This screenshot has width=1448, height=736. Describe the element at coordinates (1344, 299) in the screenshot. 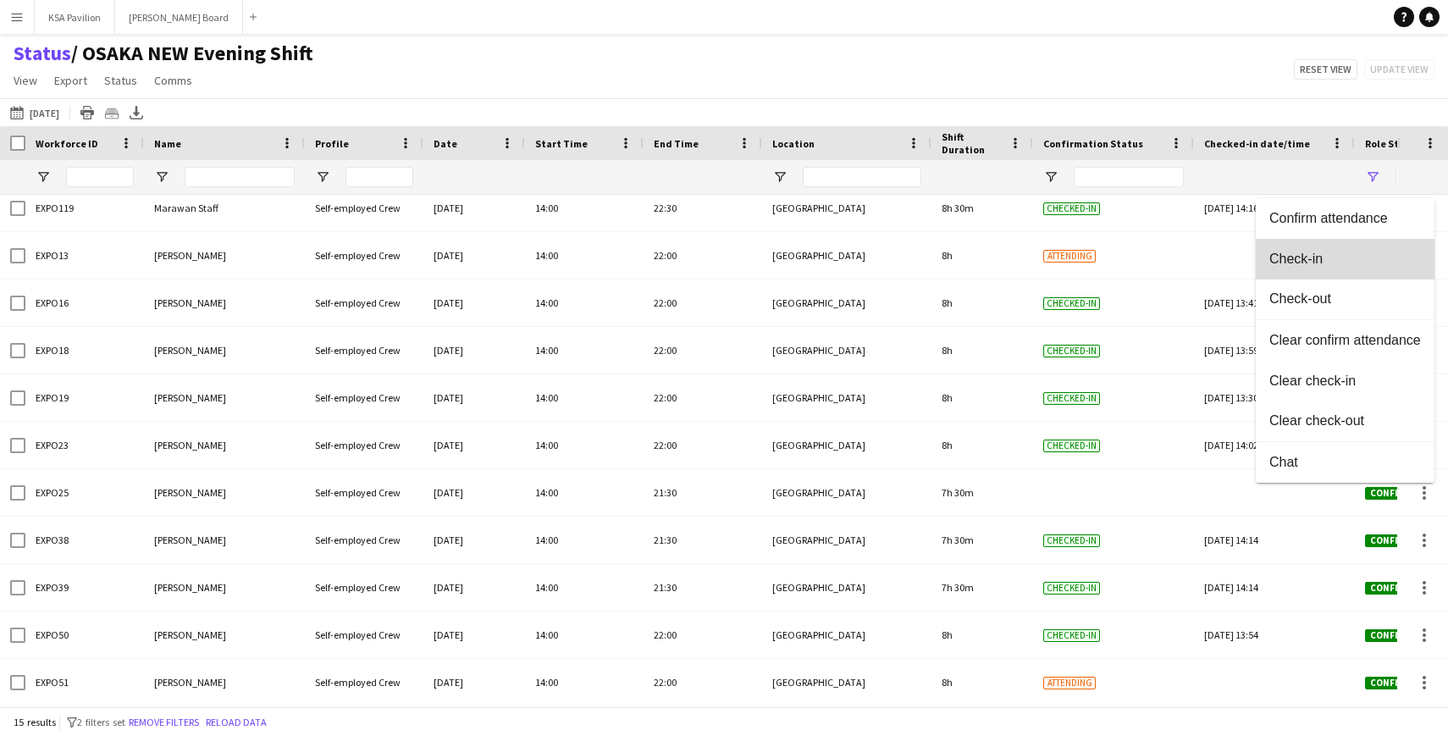

I see `span: Check-out` at that location.